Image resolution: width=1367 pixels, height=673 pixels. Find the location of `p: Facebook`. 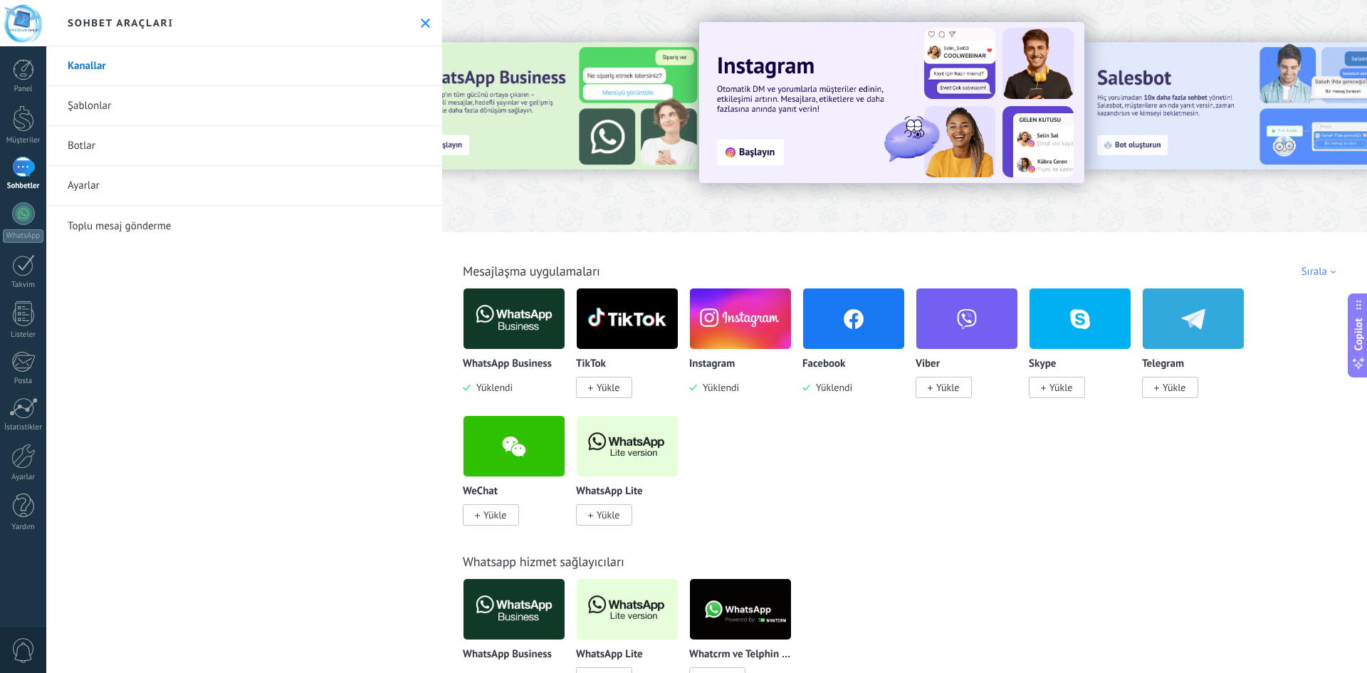

p: Facebook is located at coordinates (824, 364).